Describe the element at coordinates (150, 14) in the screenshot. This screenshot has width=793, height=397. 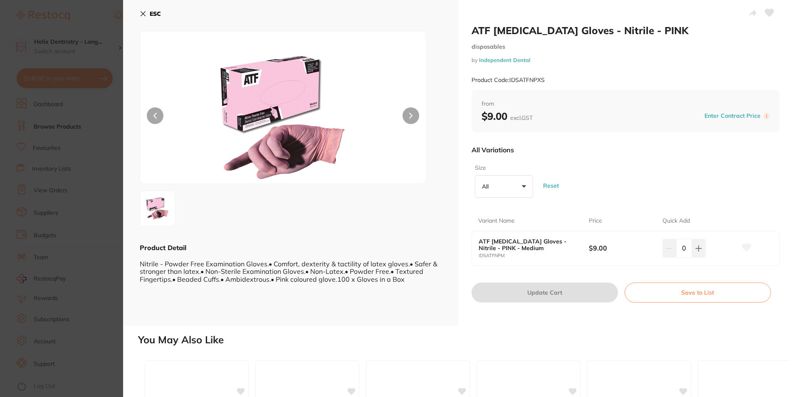
I see `button: ESC` at that location.